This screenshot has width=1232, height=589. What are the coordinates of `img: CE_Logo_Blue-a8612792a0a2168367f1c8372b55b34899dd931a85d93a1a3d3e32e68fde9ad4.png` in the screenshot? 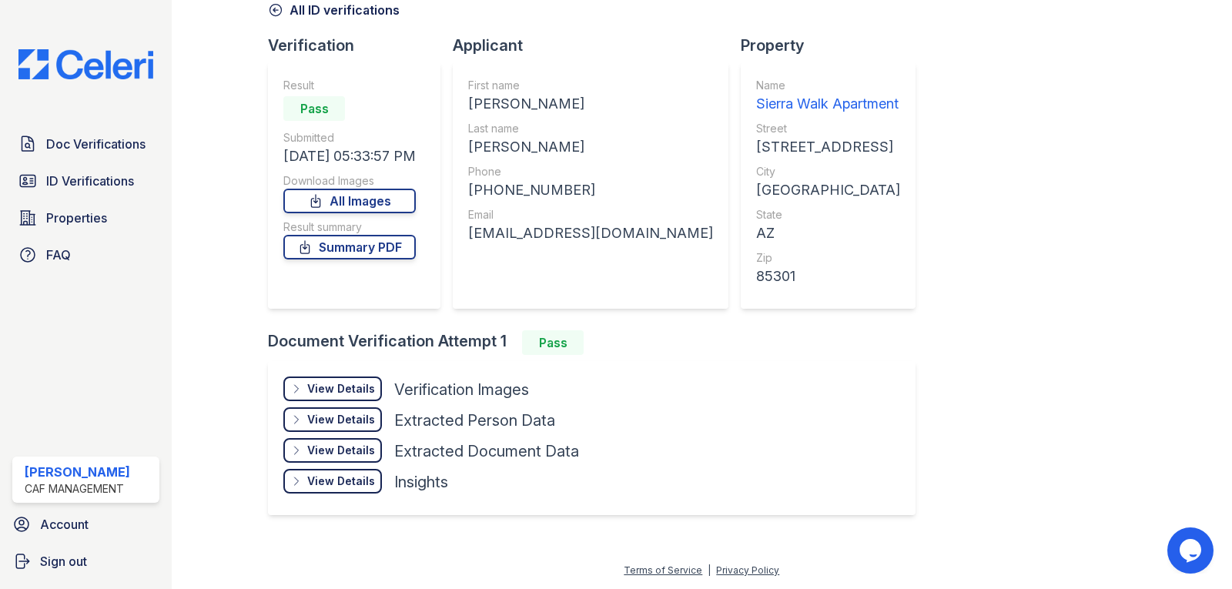 It's located at (85, 64).